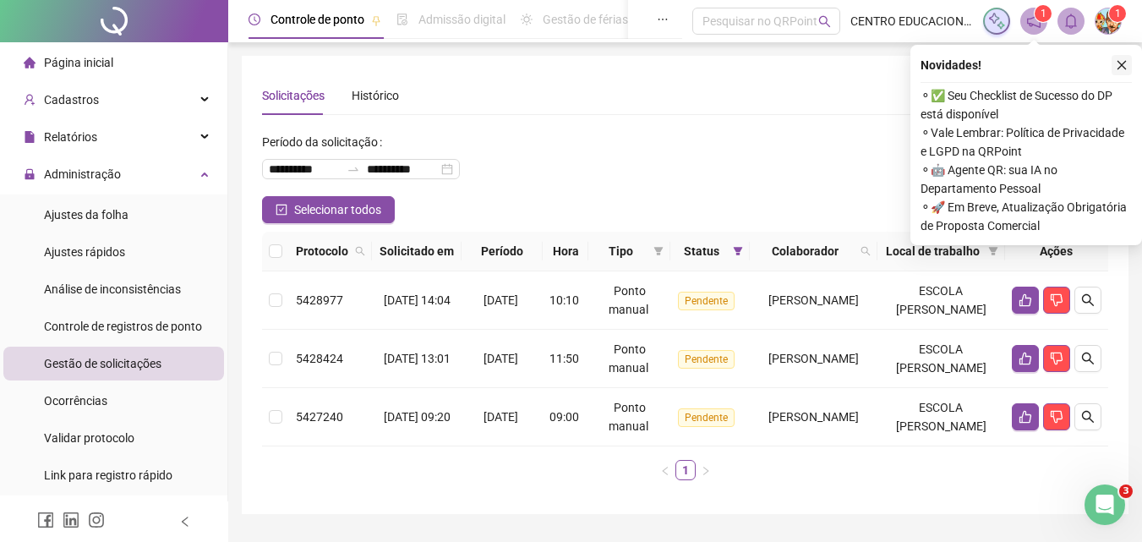 The height and width of the screenshot is (542, 1142). Describe the element at coordinates (402, 19) in the screenshot. I see `span: file-done` at that location.